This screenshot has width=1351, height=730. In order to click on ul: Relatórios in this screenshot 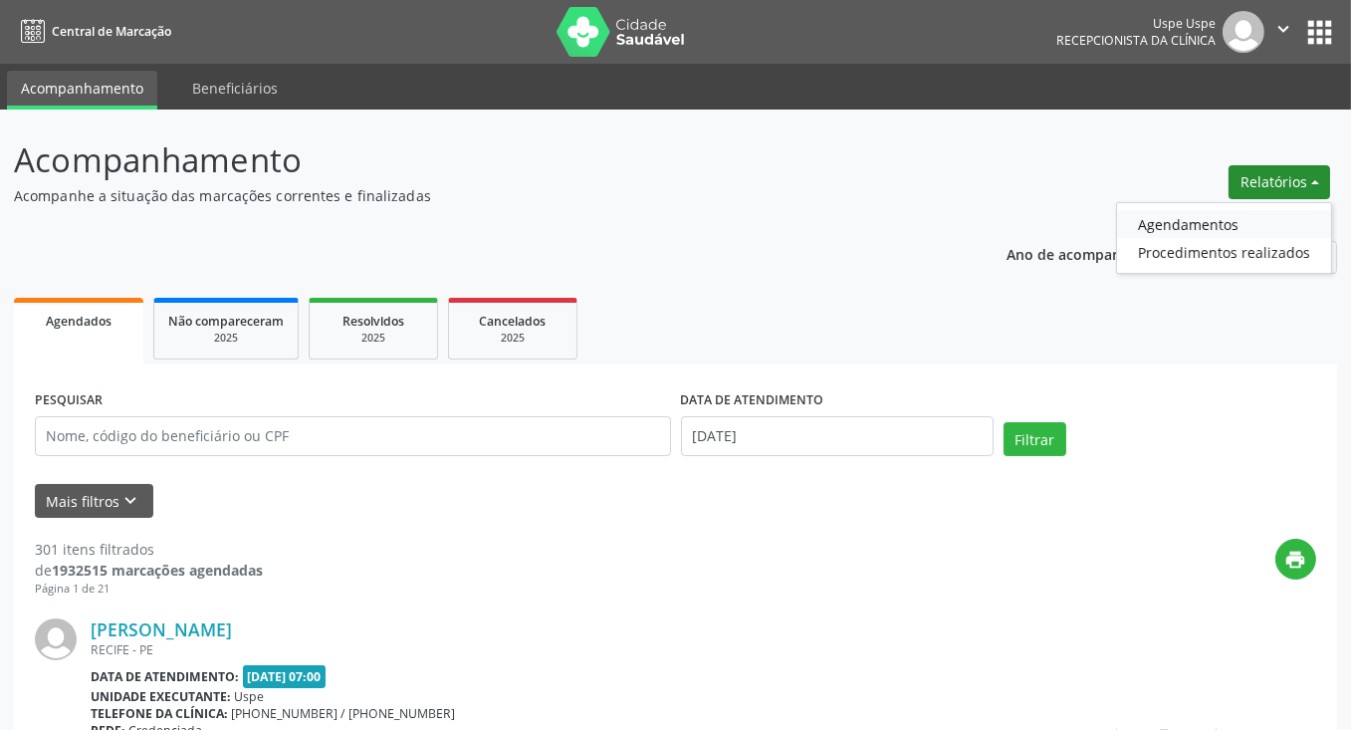, I will do `click(1224, 238)`.